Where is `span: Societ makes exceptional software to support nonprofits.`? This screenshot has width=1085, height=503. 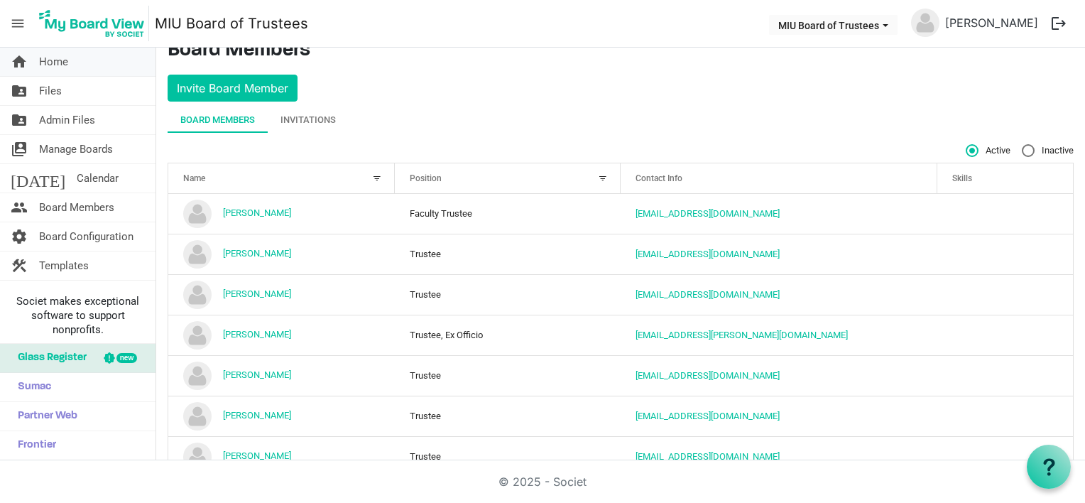
span: Societ makes exceptional software to support nonprofits. is located at coordinates (77, 315).